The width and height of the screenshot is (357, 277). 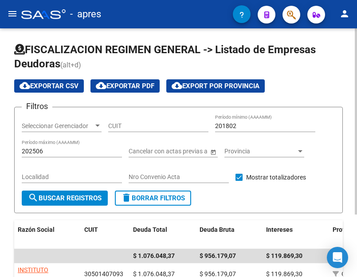 I want to click on datatable-header-cell: Deuda Total, so click(x=163, y=235).